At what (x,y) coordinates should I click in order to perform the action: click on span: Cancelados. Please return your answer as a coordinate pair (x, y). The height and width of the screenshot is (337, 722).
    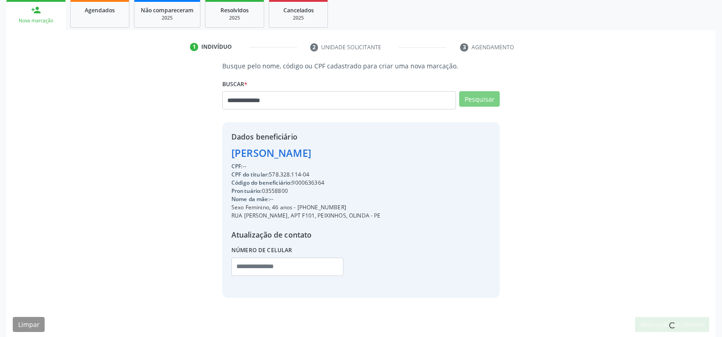
    Looking at the image, I should click on (299, 10).